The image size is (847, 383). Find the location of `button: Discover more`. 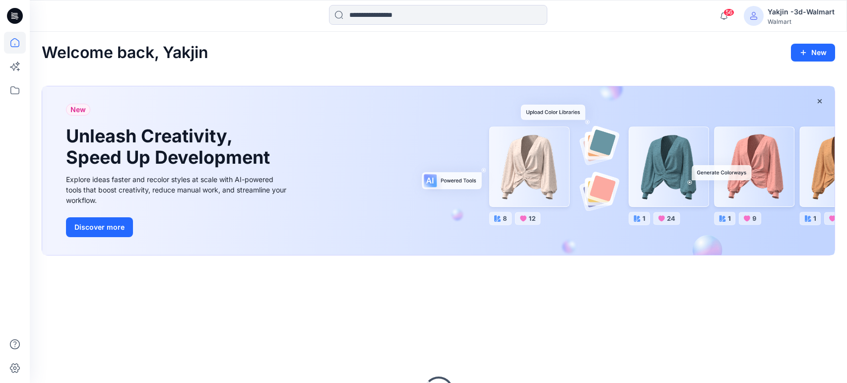

button: Discover more is located at coordinates (99, 227).